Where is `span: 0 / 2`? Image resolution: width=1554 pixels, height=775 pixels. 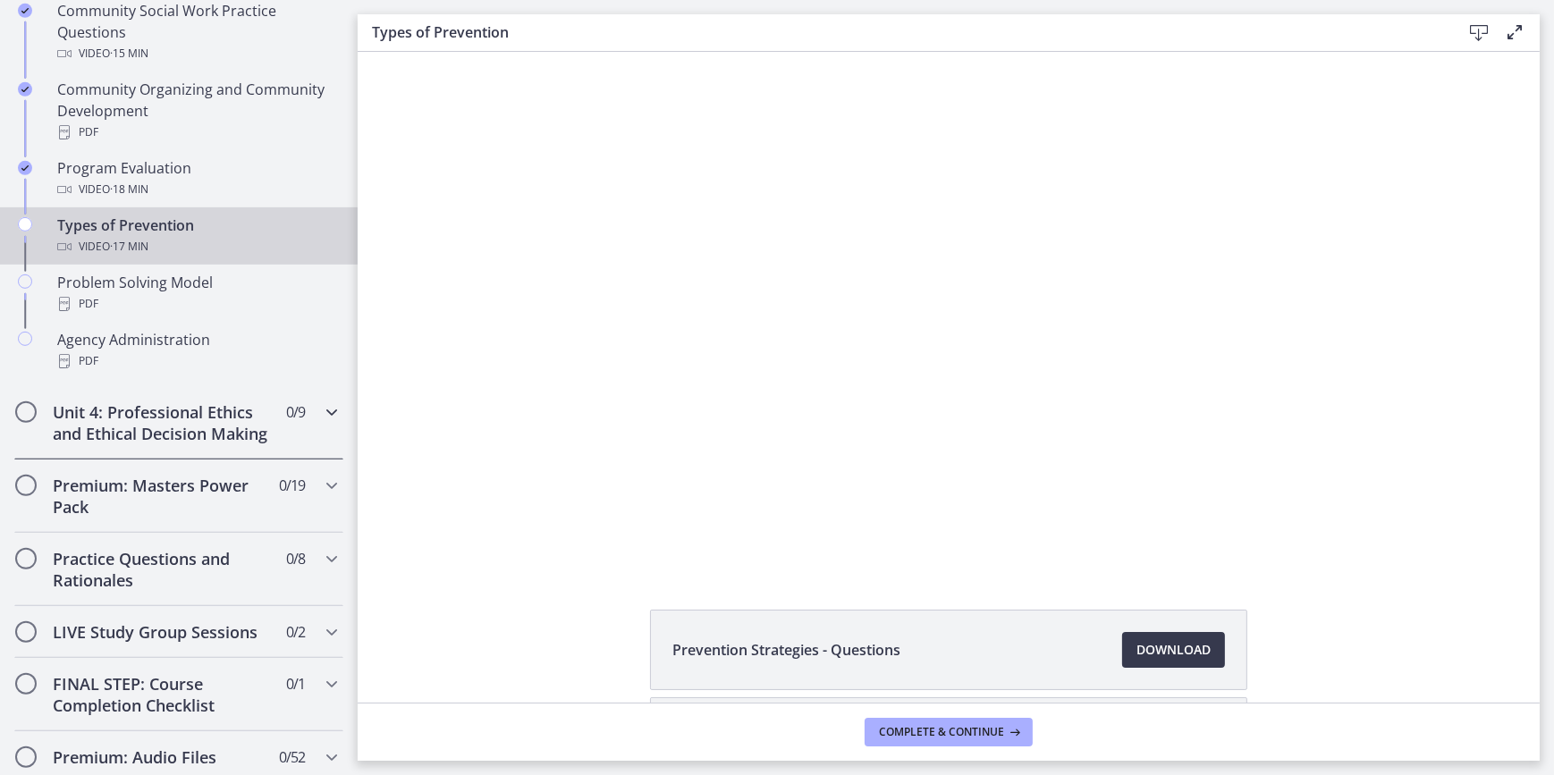
span: 0 / 2 is located at coordinates (295, 632).